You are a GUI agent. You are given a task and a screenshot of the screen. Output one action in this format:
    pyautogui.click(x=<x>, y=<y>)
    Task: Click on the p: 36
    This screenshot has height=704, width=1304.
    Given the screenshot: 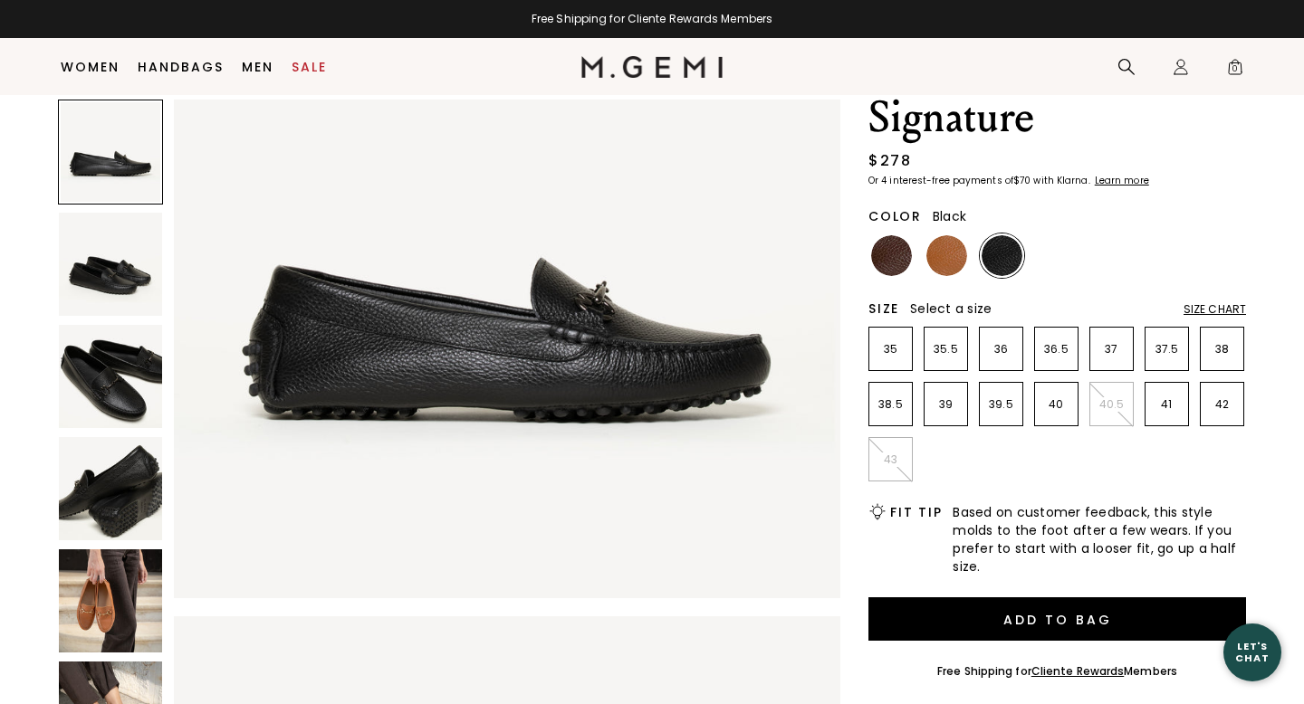 What is the action you would take?
    pyautogui.click(x=1000, y=349)
    